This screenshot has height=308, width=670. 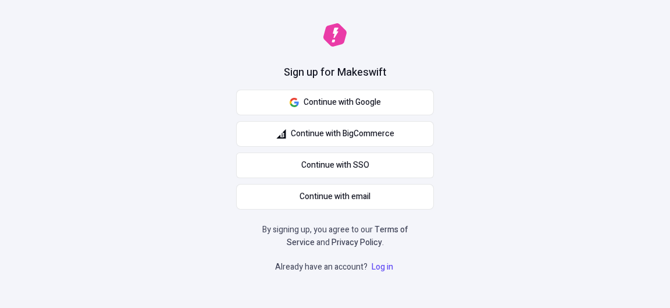 What do you see at coordinates (335, 267) in the screenshot?
I see `p: Already have an account?` at bounding box center [335, 267].